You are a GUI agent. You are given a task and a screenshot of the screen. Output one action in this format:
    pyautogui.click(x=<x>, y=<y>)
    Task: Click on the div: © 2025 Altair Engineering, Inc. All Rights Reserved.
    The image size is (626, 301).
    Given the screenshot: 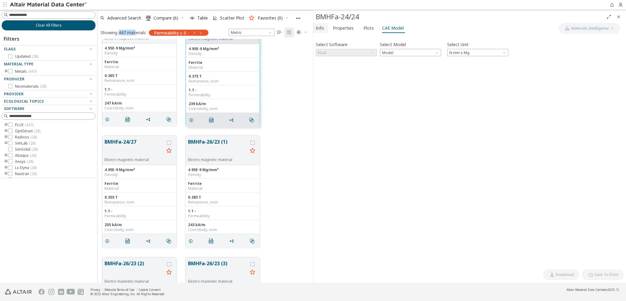 What is the action you would take?
    pyautogui.click(x=128, y=294)
    